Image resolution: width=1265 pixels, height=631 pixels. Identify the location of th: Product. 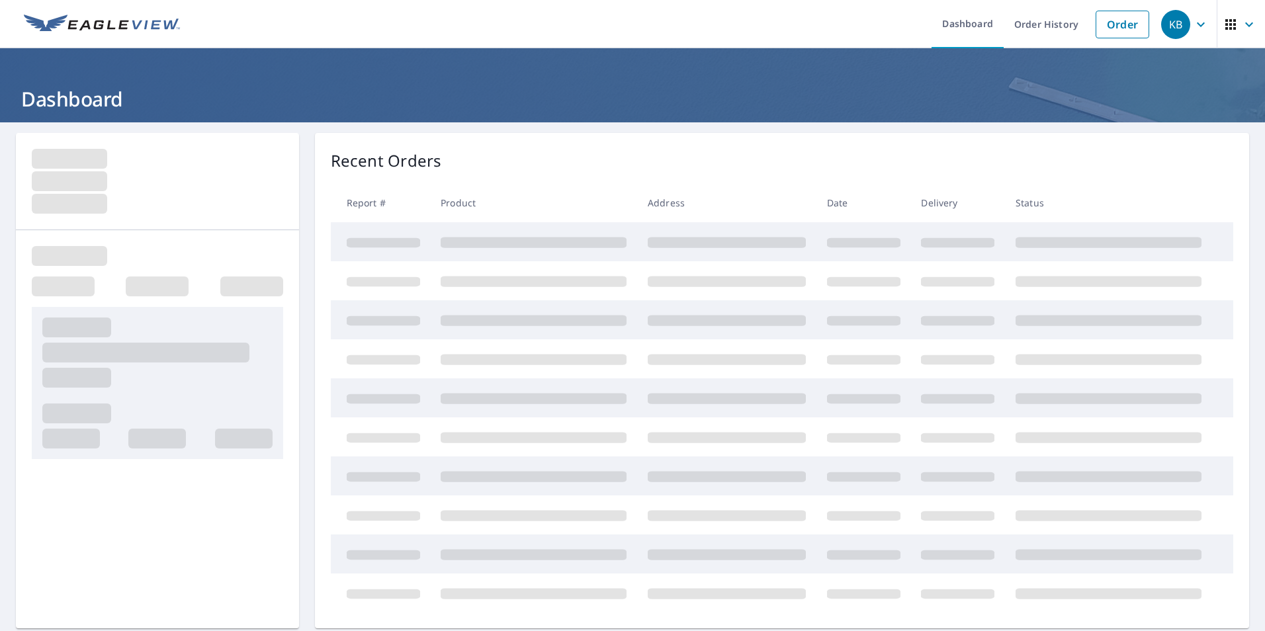
(533, 203).